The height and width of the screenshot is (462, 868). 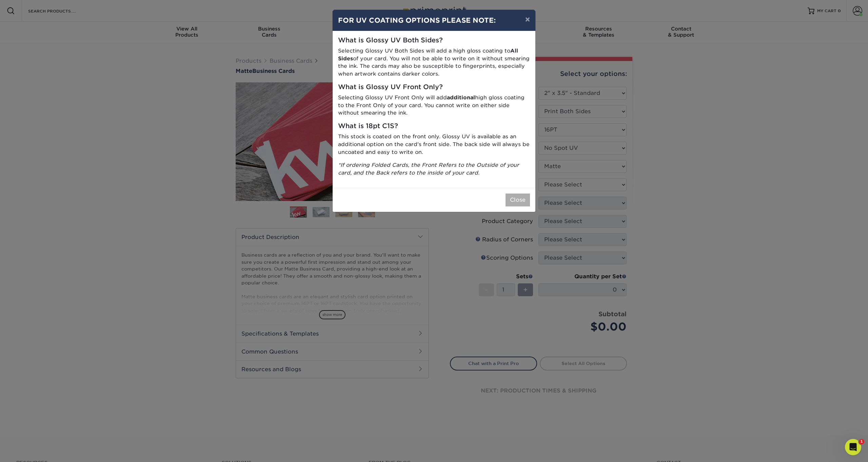 I want to click on h5: What is Glossy UV Both Sides?, so click(x=434, y=40).